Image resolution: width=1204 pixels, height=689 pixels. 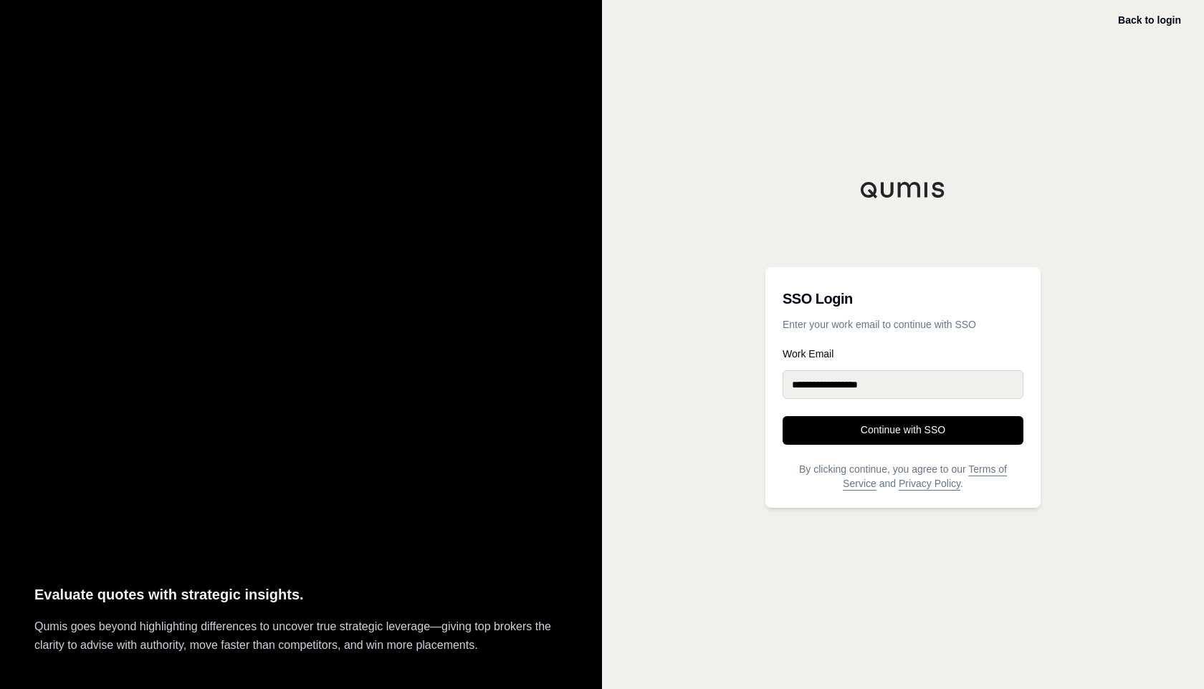 What do you see at coordinates (929, 484) in the screenshot?
I see `a: Privacy Policy` at bounding box center [929, 484].